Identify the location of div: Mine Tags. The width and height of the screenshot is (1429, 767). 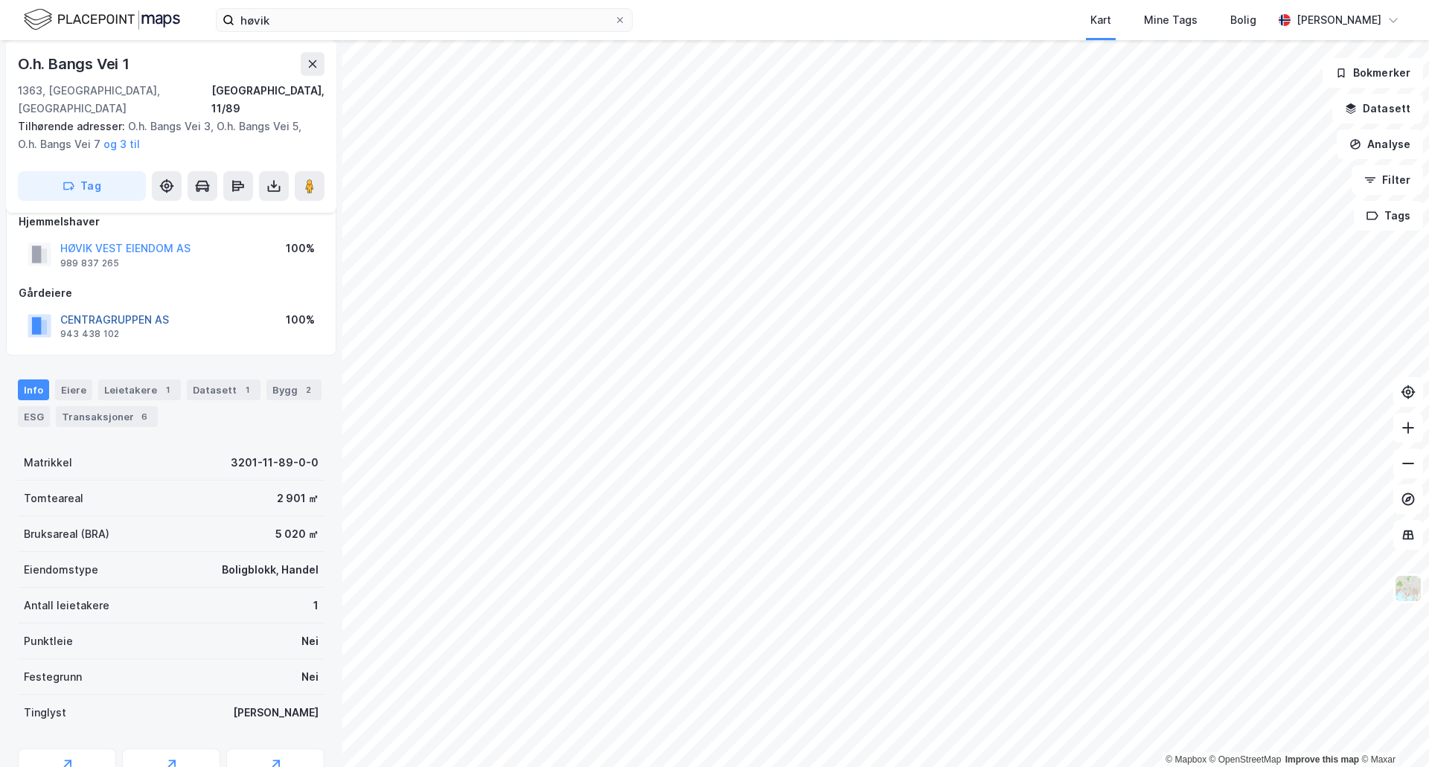
(1171, 20).